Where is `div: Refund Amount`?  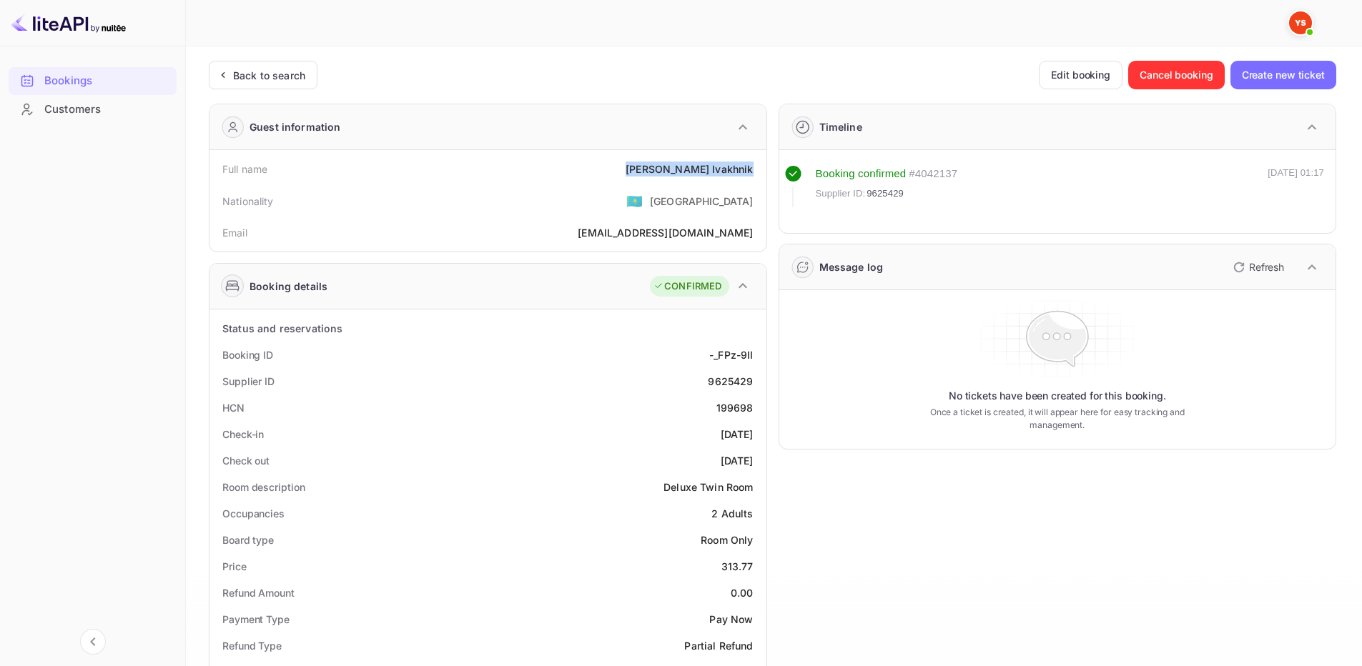
div: Refund Amount is located at coordinates (258, 593).